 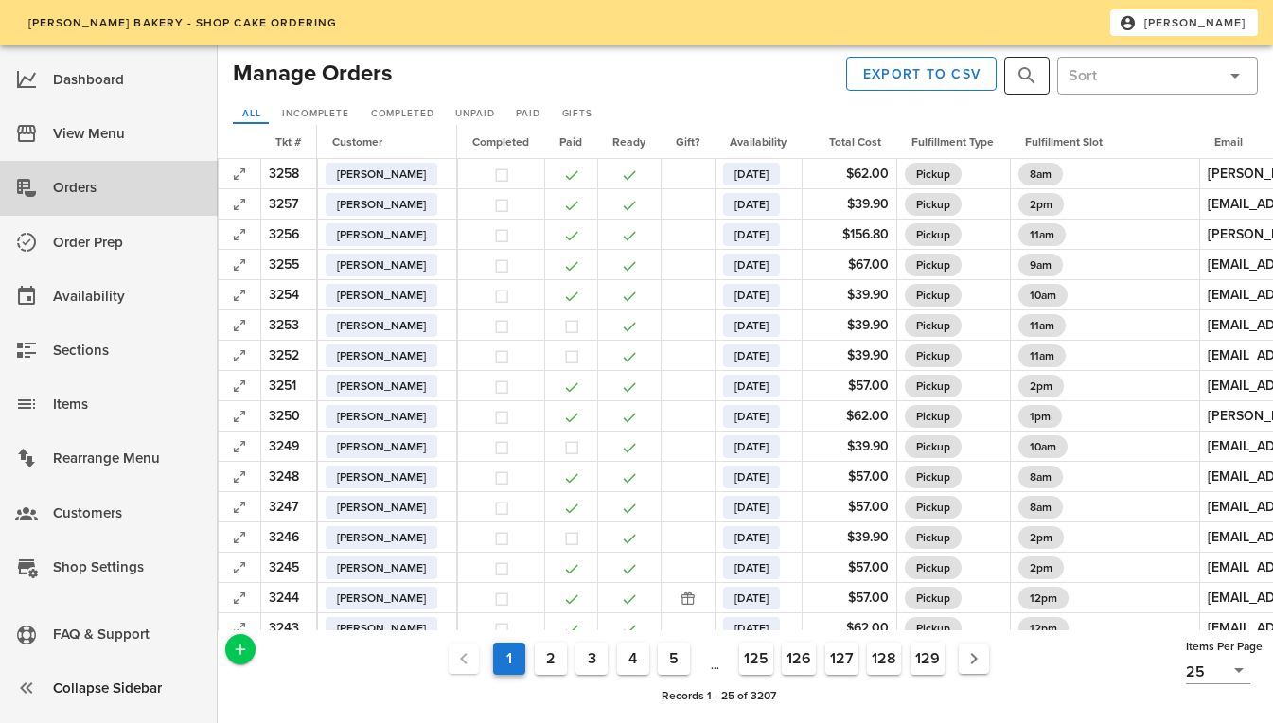 What do you see at coordinates (922, 74) in the screenshot?
I see `button: Export to CSV` at bounding box center [922, 74].